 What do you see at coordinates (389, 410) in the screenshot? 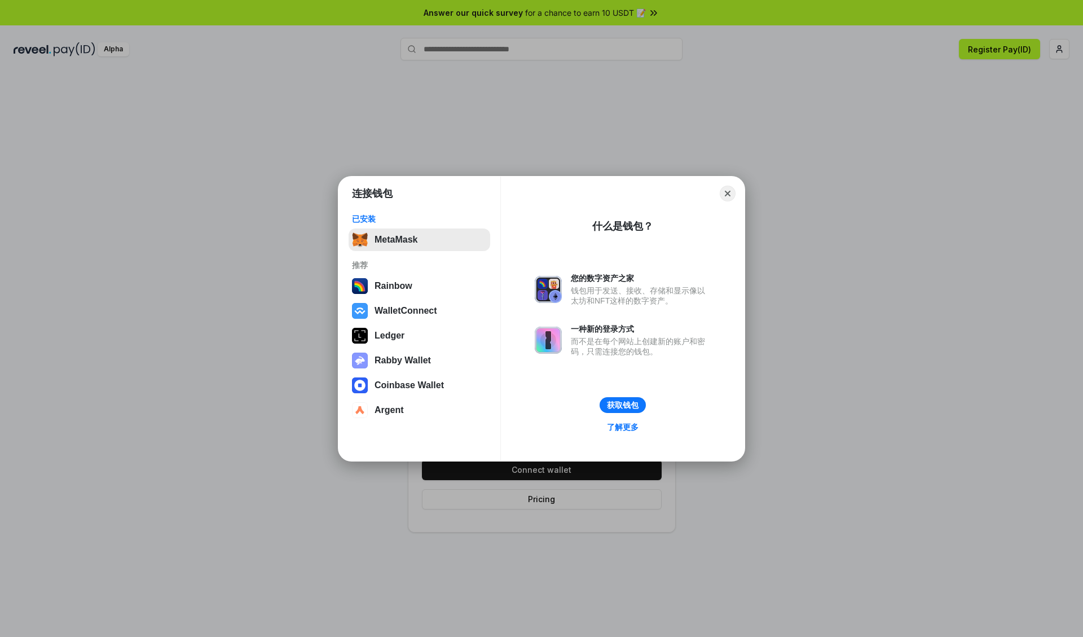
I see `div: Argent` at bounding box center [389, 410].